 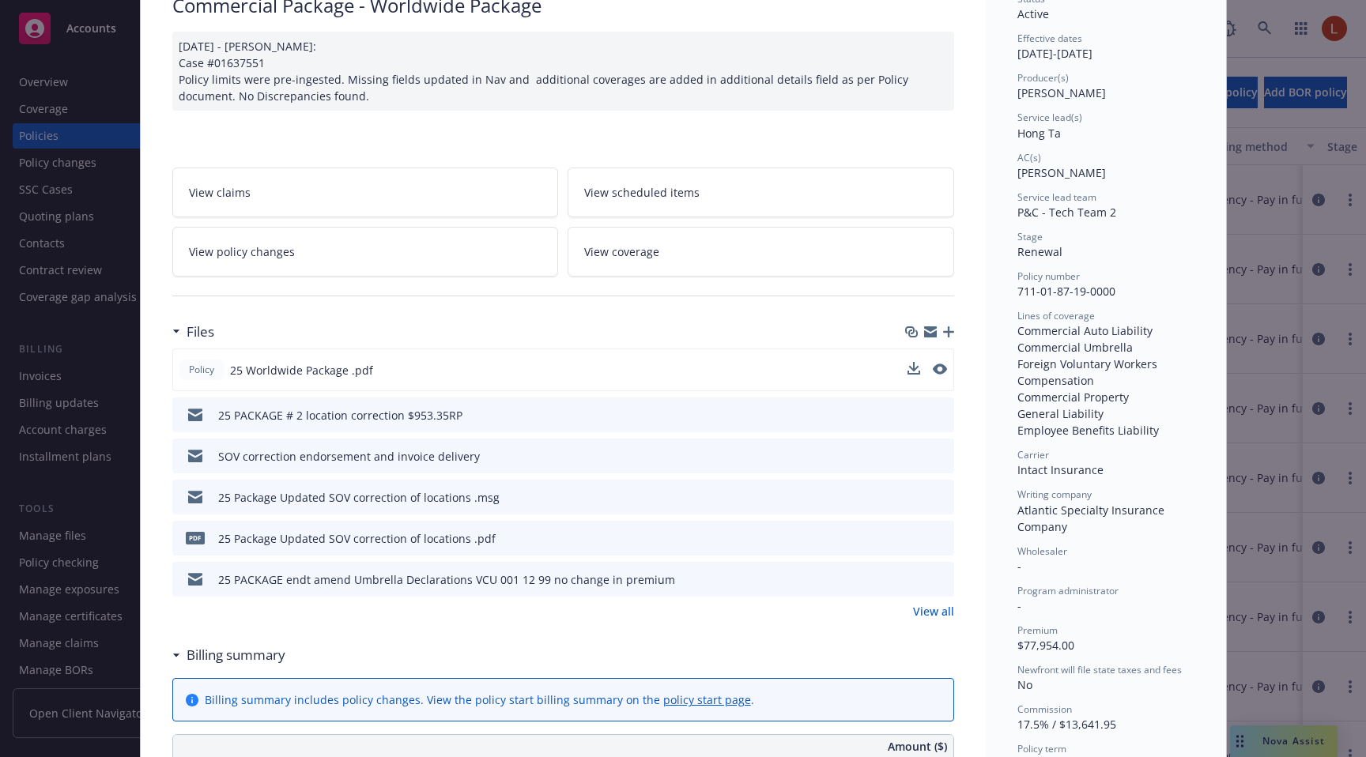 What do you see at coordinates (301, 370) in the screenshot?
I see `span: 25 Worldwide Package .pdf` at bounding box center [301, 370].